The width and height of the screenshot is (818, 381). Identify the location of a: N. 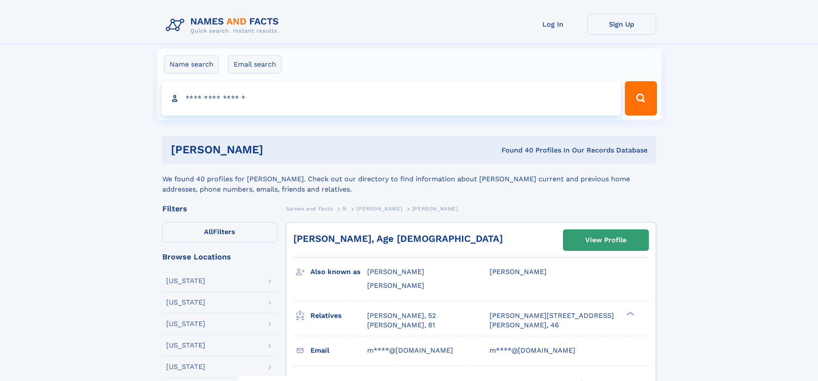
(345, 208).